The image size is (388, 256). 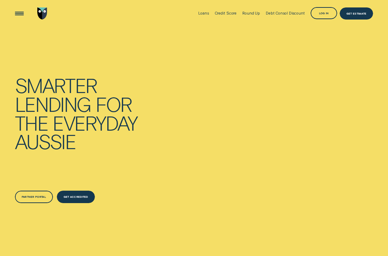 What do you see at coordinates (90, 114) in the screenshot?
I see `div: Smarter lending for the everyday Aussie` at bounding box center [90, 114].